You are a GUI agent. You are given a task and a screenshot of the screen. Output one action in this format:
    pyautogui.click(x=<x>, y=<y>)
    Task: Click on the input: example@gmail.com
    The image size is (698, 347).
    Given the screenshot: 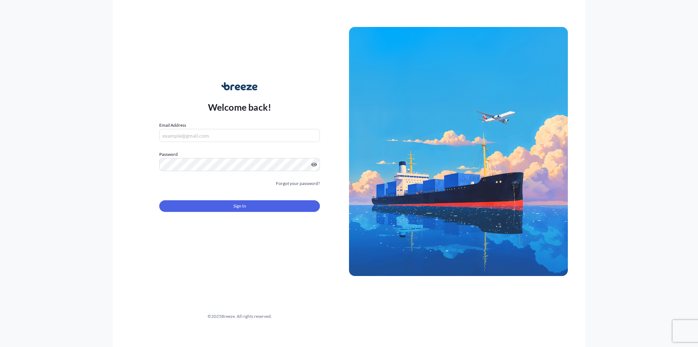 What is the action you would take?
    pyautogui.click(x=240, y=135)
    